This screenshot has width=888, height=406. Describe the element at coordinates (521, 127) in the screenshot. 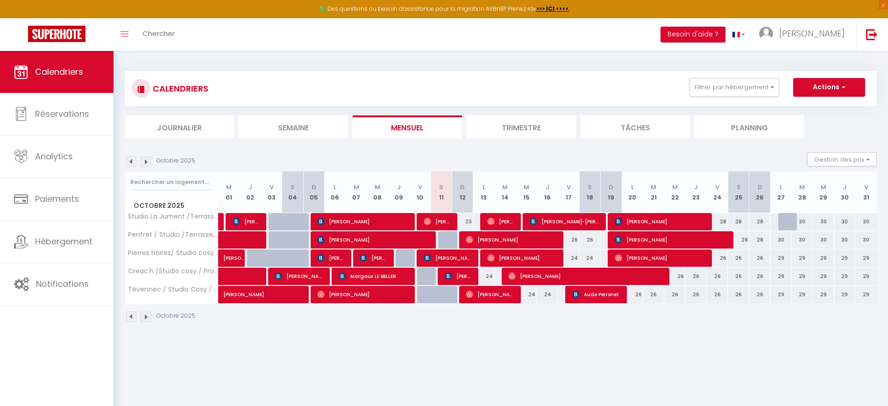

I see `li: Trimestre` at that location.